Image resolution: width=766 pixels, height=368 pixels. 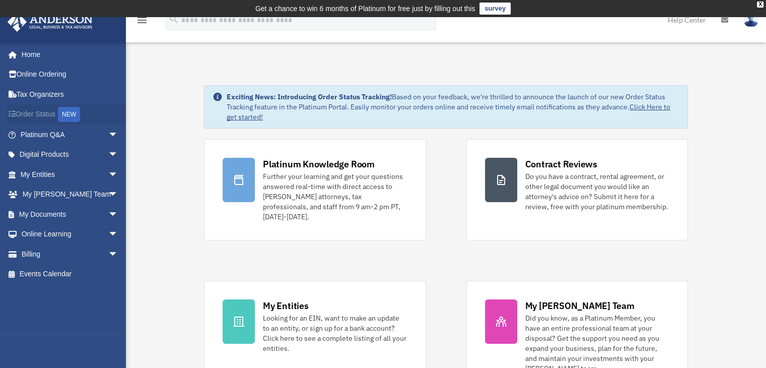 What do you see at coordinates (70, 174) in the screenshot?
I see `a: My Entitiesarrow_drop_down` at bounding box center [70, 174].